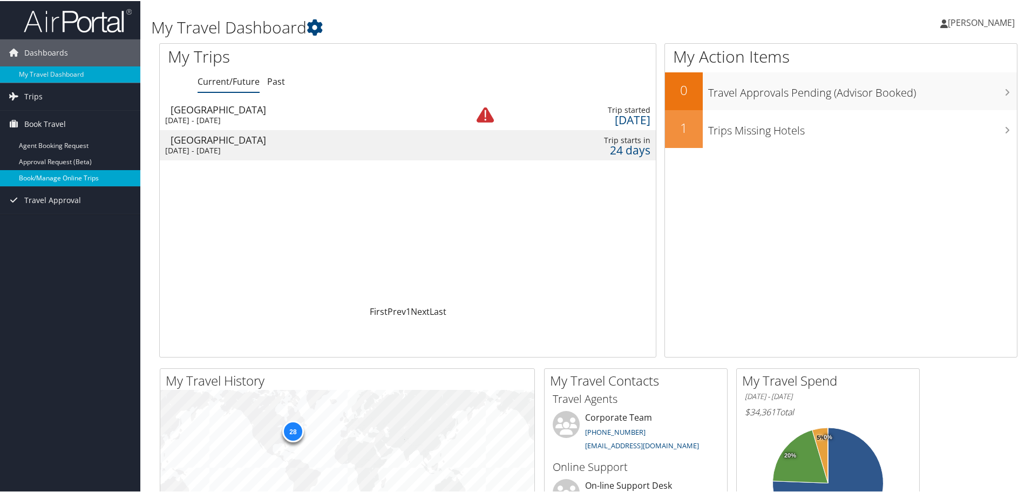  I want to click on span: Book Travel, so click(45, 123).